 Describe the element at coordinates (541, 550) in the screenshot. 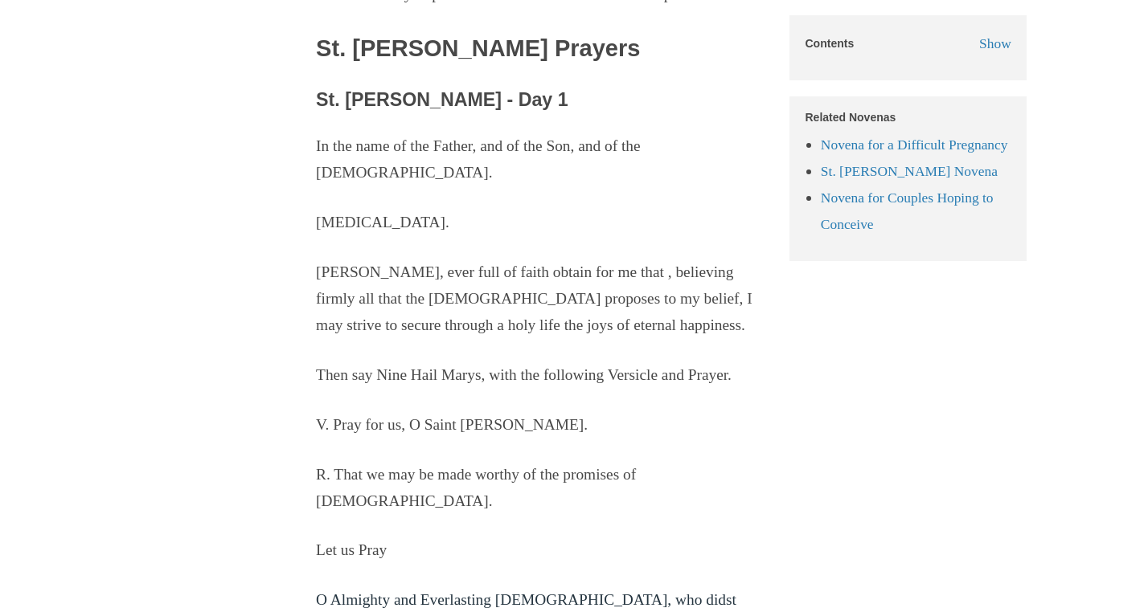

I see `p: Let us Pray` at that location.